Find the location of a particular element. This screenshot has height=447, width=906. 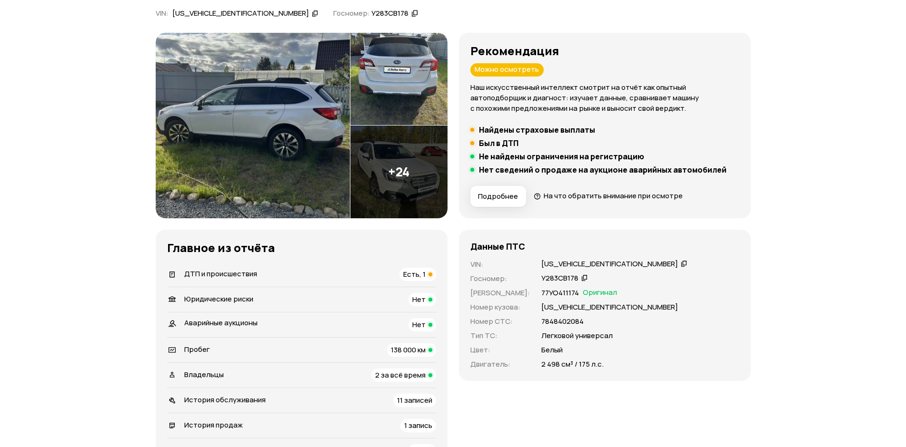

p: 2 498 см³ / 175 л.с. is located at coordinates (572, 365).